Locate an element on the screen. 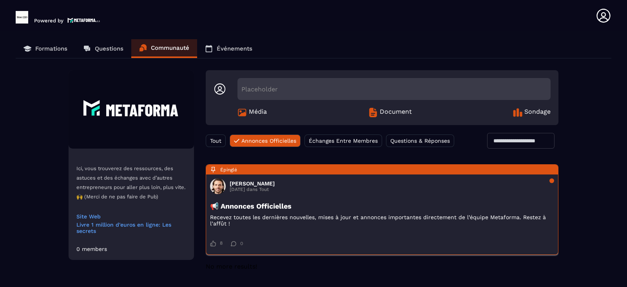  a: Site Web is located at coordinates (131, 216).